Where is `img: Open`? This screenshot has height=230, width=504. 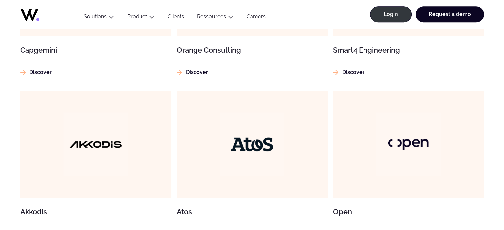
img: Open is located at coordinates (408, 144).